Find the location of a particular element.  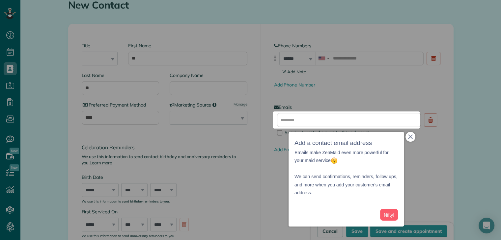

div: Add a contact email addressEmails make ZenMaid even more powerful for your maid service We can se... is located at coordinates (346, 179).